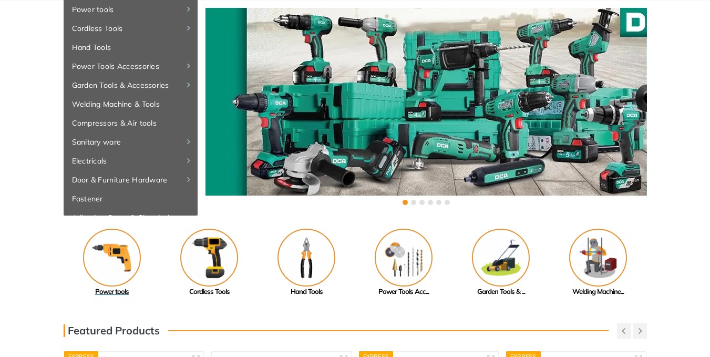  I want to click on img: Royal - Welding Machine & Tools, so click(598, 258).